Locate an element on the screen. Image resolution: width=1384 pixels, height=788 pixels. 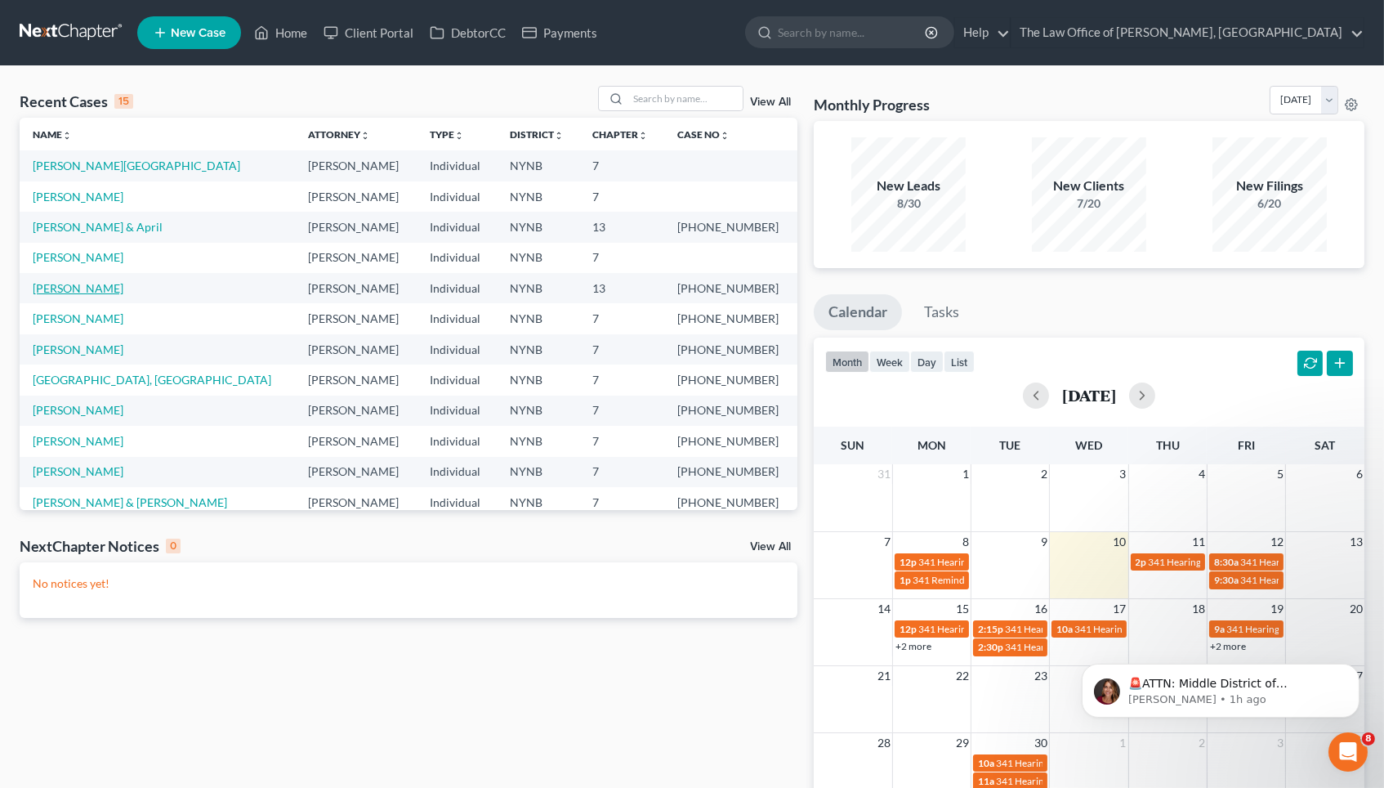
span: 23 is located at coordinates (1041, 676).